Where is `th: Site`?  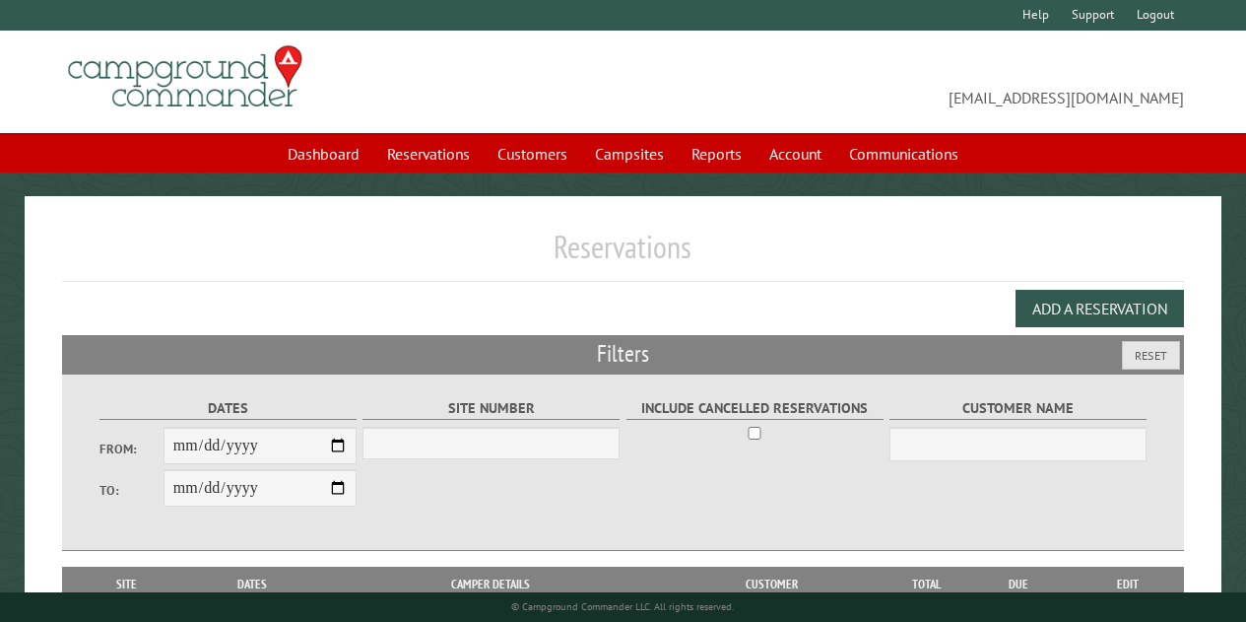
th: Site is located at coordinates (126, 584).